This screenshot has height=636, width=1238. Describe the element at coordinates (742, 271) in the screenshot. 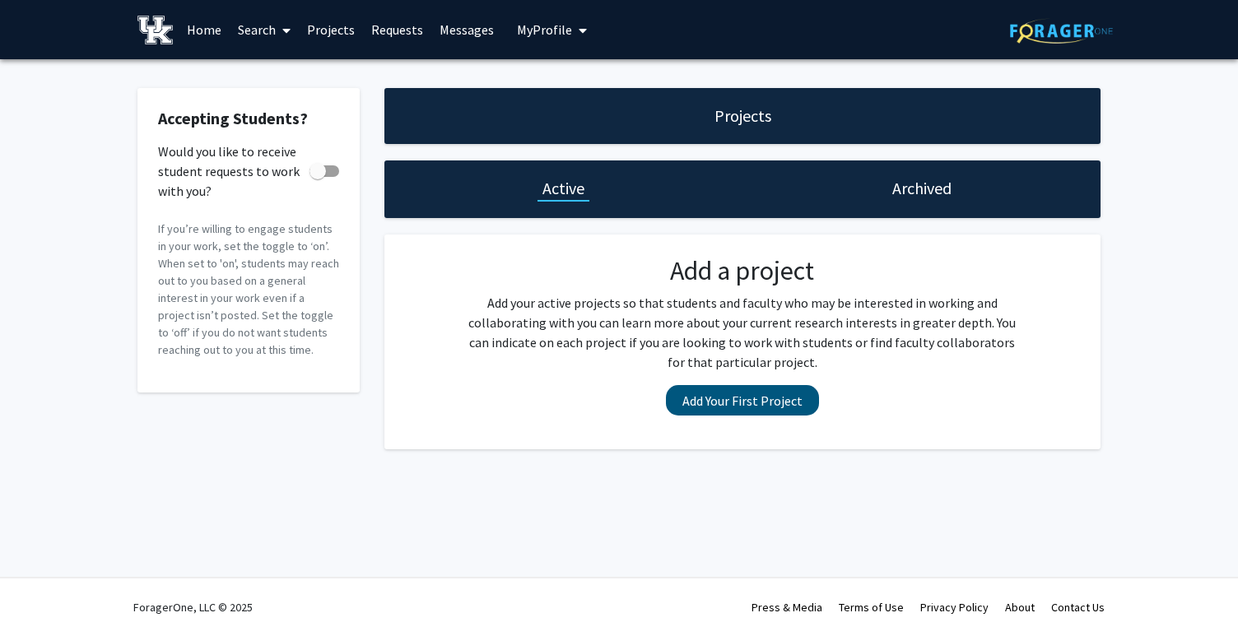

I see `h2: Add a project` at that location.